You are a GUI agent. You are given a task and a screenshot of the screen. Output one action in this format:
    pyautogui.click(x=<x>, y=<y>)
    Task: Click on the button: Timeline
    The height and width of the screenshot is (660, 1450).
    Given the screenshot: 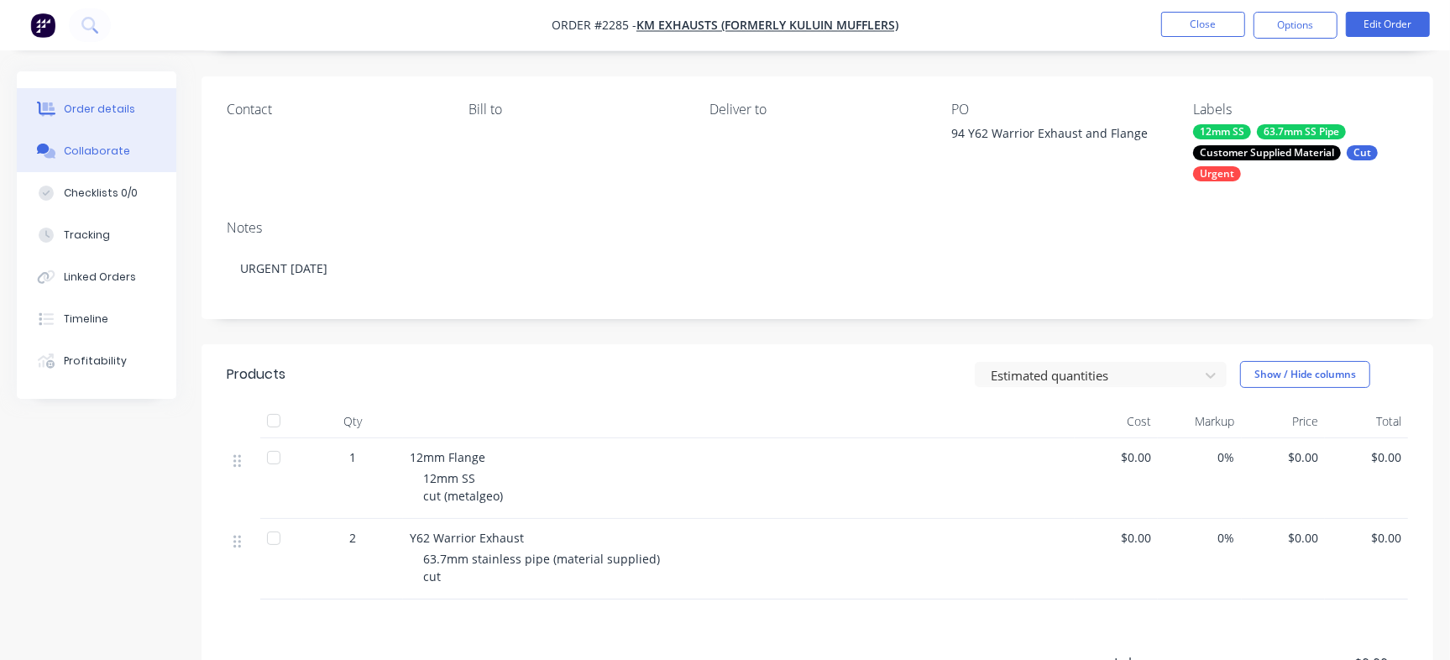 What is the action you would take?
    pyautogui.click(x=97, y=319)
    